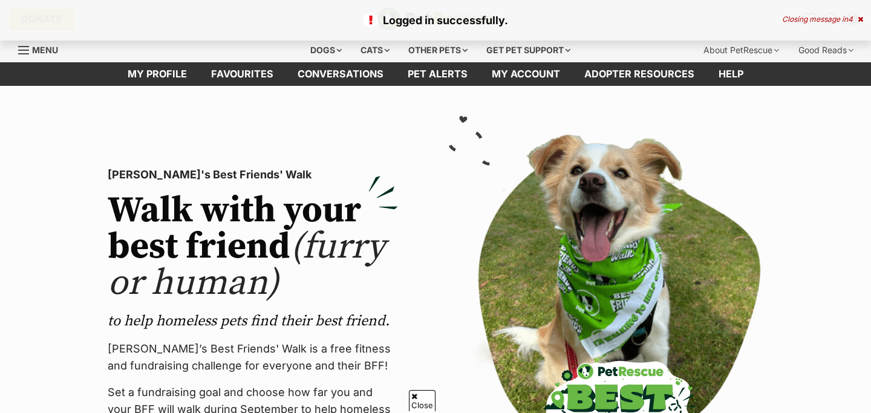  Describe the element at coordinates (42, 49) in the screenshot. I see `a: Menu` at that location.